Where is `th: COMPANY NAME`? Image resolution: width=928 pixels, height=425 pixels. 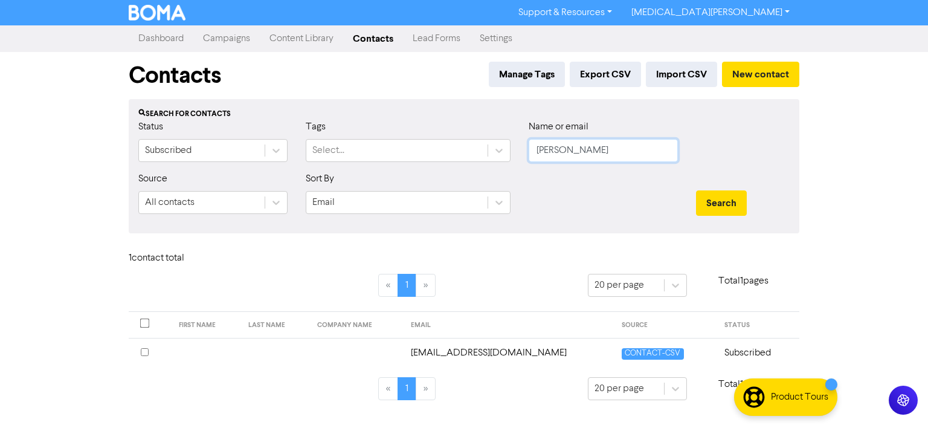
th: COMPANY NAME is located at coordinates (357, 325).